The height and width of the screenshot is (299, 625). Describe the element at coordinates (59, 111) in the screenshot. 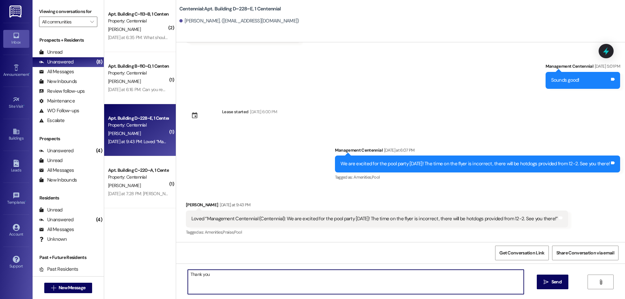

I see `div: WO Follow-ups` at that location.